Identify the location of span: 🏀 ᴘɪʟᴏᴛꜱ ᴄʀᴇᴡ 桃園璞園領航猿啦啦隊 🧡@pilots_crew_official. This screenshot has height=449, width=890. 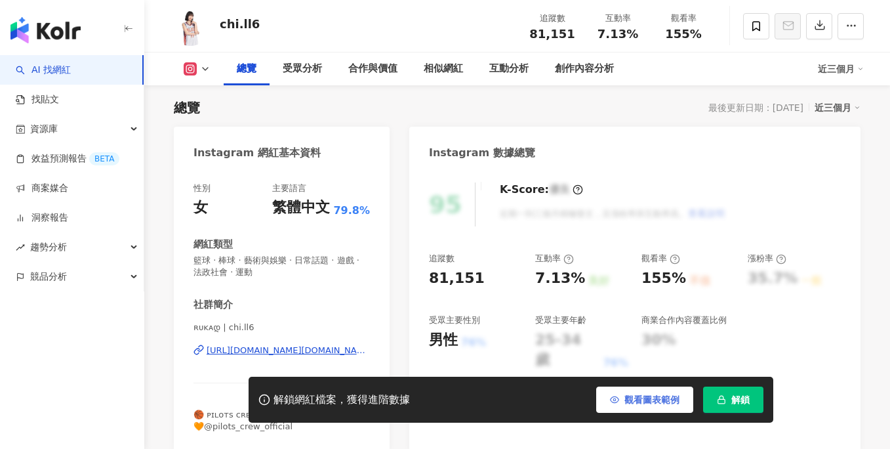
(269, 420).